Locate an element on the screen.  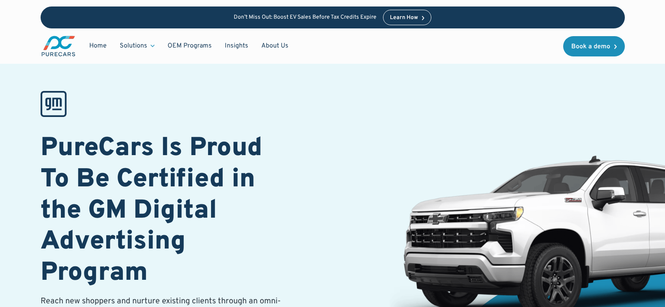
a: Insights is located at coordinates (237, 46).